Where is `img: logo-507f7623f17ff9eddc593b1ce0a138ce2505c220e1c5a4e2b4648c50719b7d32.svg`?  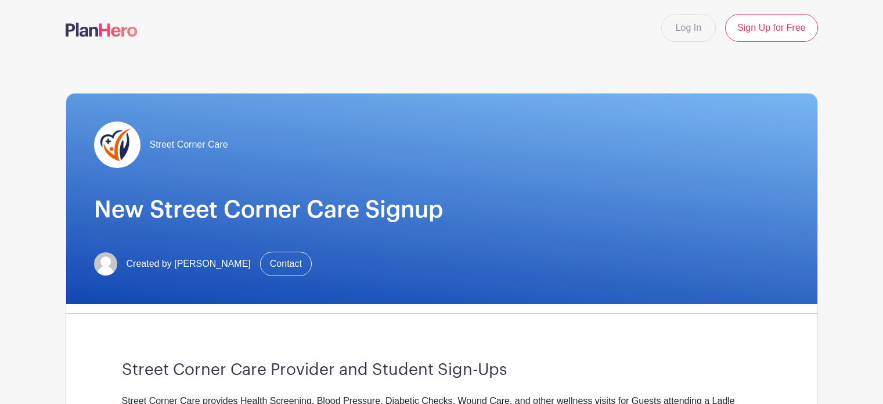 img: logo-507f7623f17ff9eddc593b1ce0a138ce2505c220e1c5a4e2b4648c50719b7d32.svg is located at coordinates (102, 30).